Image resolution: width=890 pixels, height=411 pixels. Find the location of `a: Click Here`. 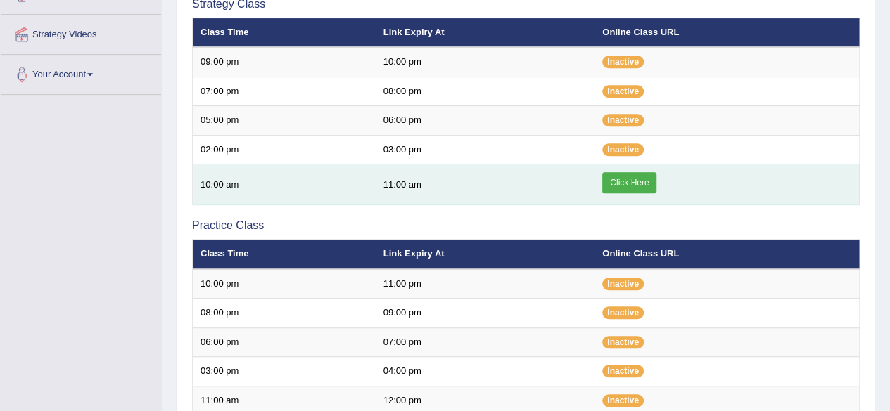

a: Click Here is located at coordinates (629, 183).